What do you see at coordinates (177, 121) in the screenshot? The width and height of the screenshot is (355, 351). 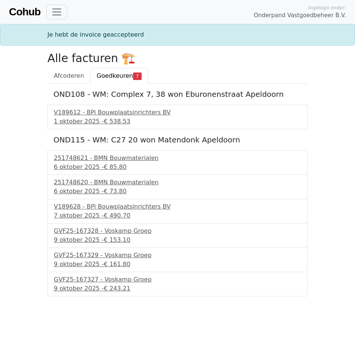 I see `div: 1 oktober 2025 -` at bounding box center [177, 121].